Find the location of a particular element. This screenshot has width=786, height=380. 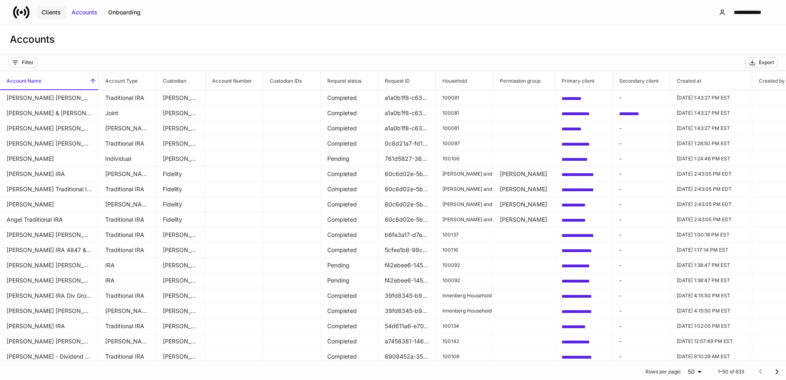

td: 2025-02-06T21:15:50.311Z is located at coordinates (712, 311).